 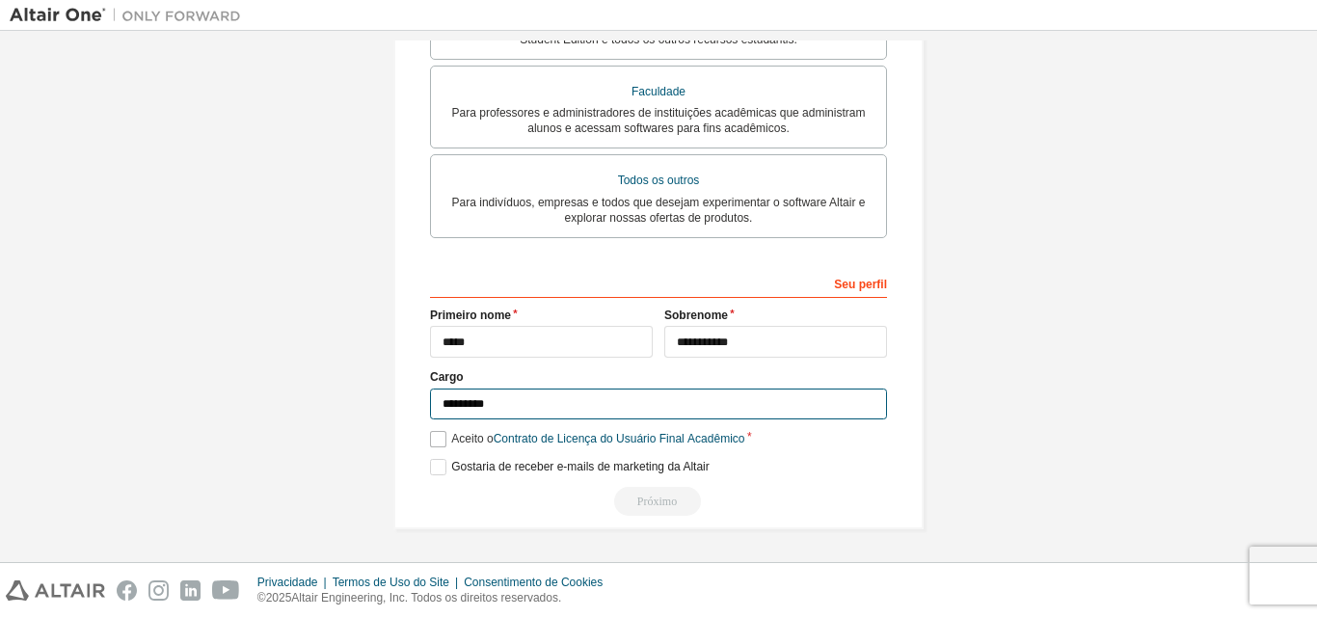 I want to click on img: altair_logo.svg, so click(x=55, y=590).